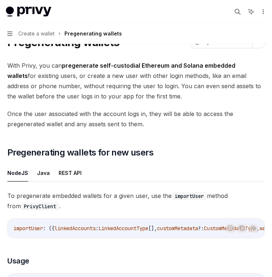 The height and width of the screenshot is (277, 272). I want to click on img: light logo, so click(29, 12).